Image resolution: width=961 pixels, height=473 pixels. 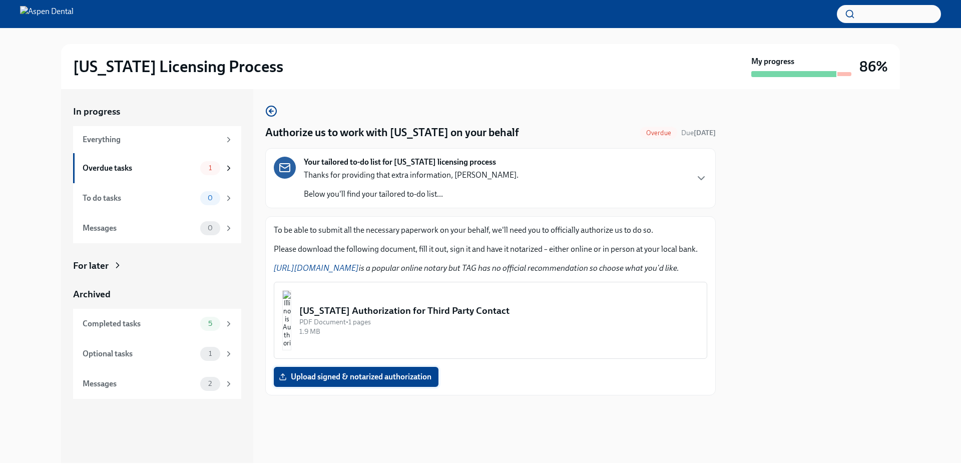 What do you see at coordinates (499, 331) in the screenshot?
I see `div: 1.9 MB` at bounding box center [499, 331].